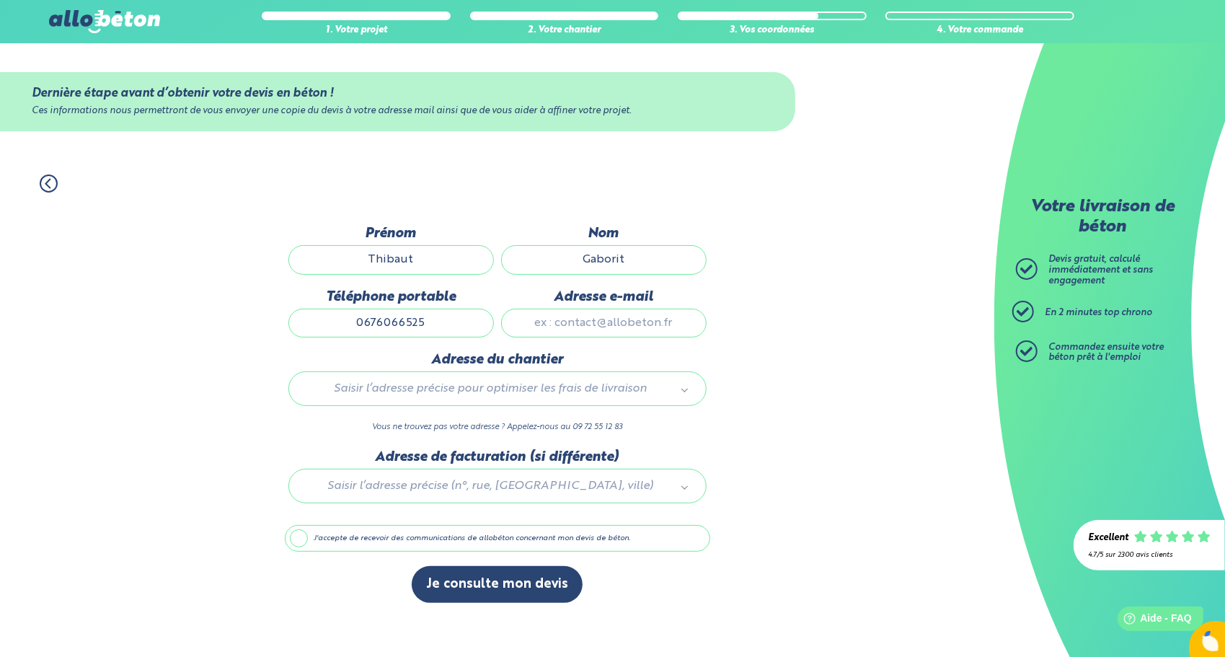 The image size is (1225, 657). What do you see at coordinates (497, 584) in the screenshot?
I see `button: Je consulte mon devis` at bounding box center [497, 584].